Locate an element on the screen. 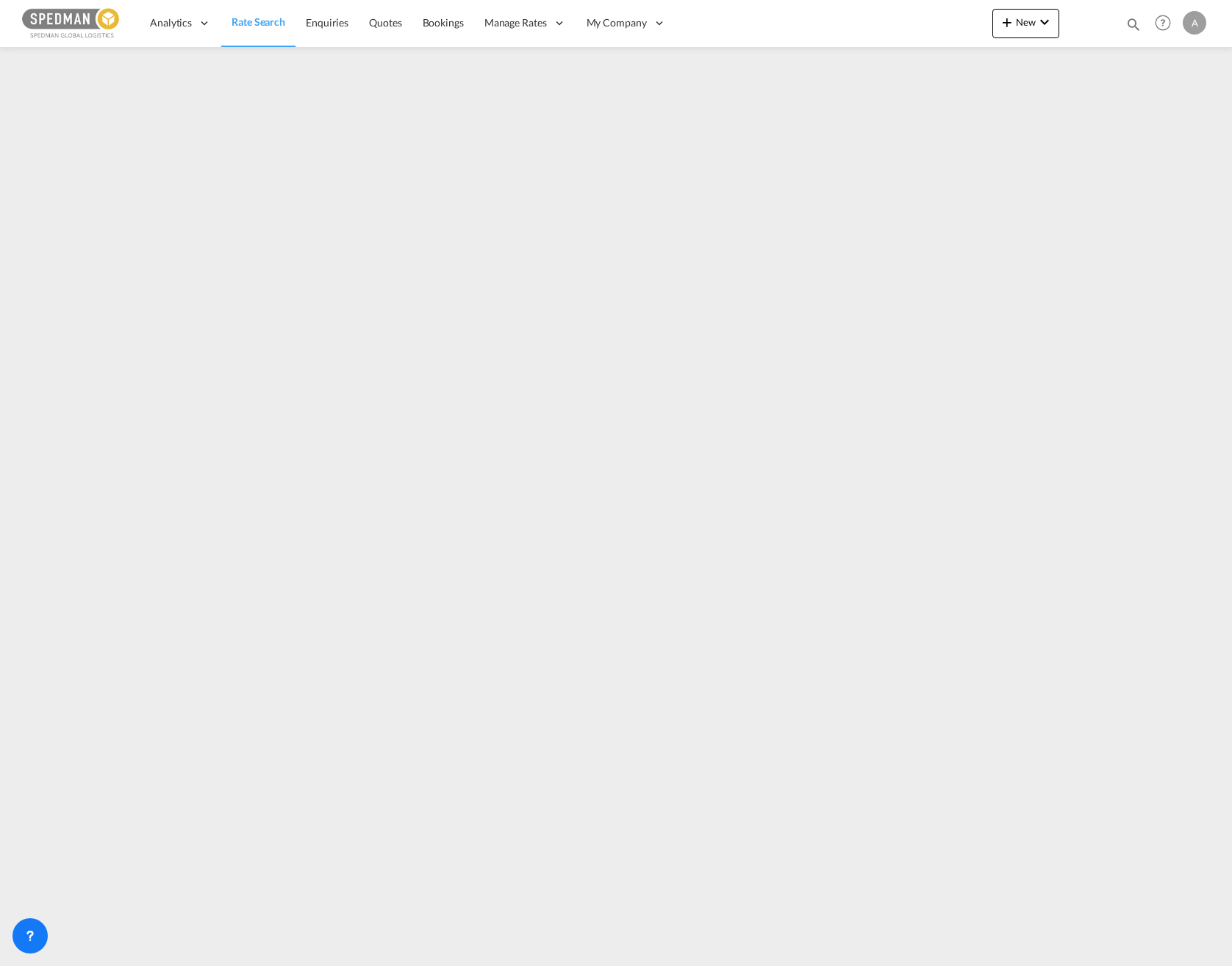 The width and height of the screenshot is (1232, 966). span: Enquiries is located at coordinates (327, 22).